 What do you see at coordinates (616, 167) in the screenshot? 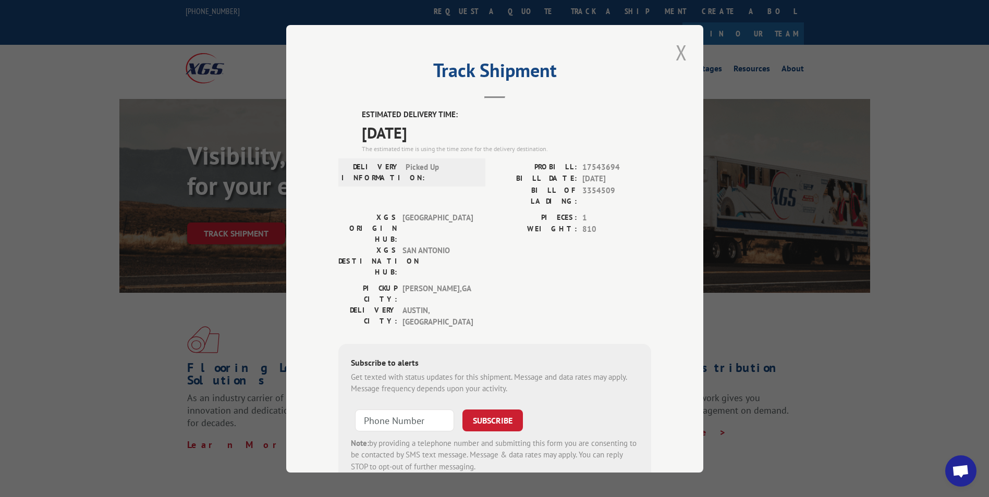
I see `span: 17543694` at bounding box center [616, 167].